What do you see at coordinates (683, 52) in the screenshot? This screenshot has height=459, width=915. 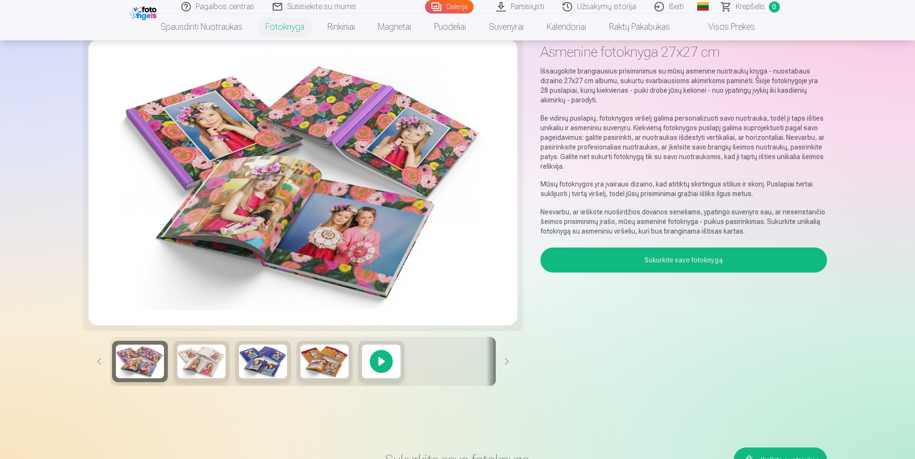 I see `h1: Asmeninė fotoknyga 27x27 cm` at bounding box center [683, 52].